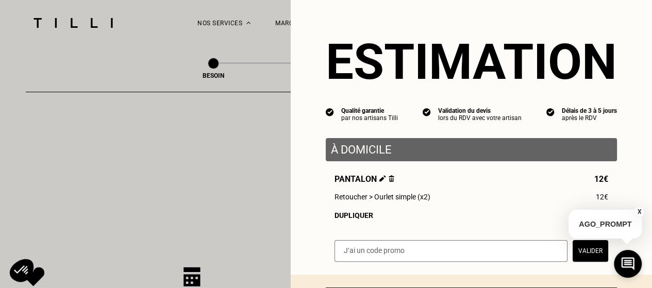 This screenshot has width=652, height=288. I want to click on p: AGO_PROMPT, so click(605, 224).